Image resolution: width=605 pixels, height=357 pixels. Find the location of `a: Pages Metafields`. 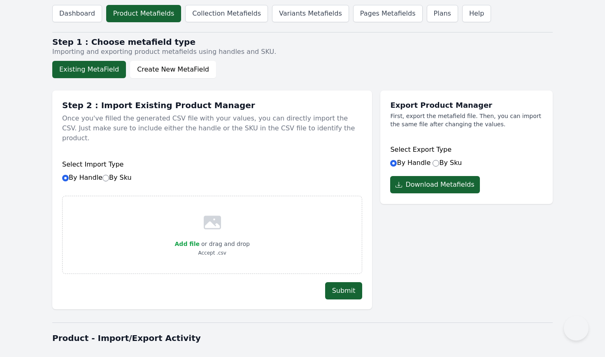

a: Pages Metafields is located at coordinates (388, 14).